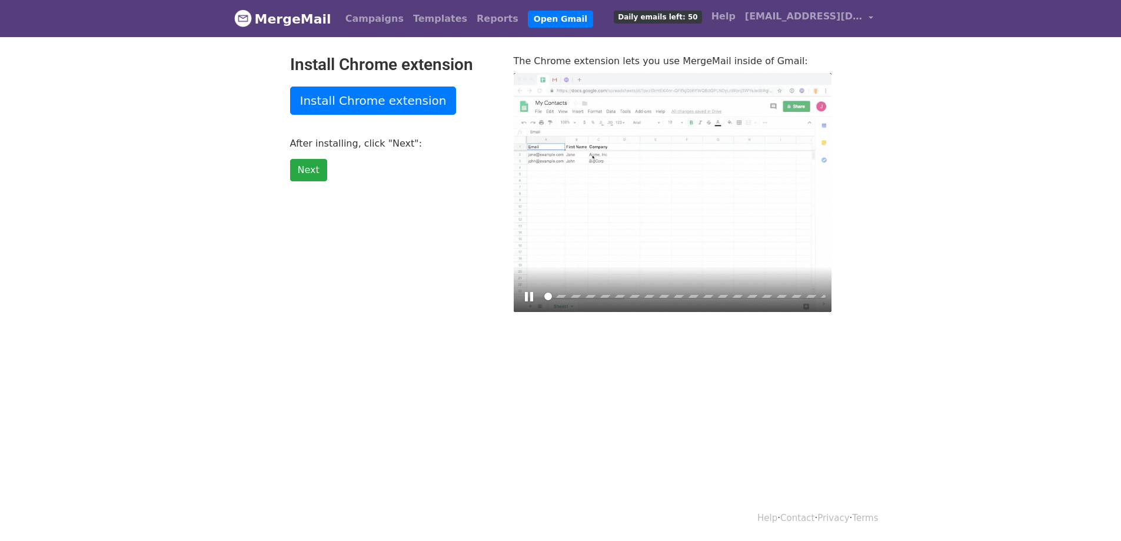 The image size is (1121, 541). Describe the element at coordinates (657, 16) in the screenshot. I see `a: Daily emails left: 50` at that location.